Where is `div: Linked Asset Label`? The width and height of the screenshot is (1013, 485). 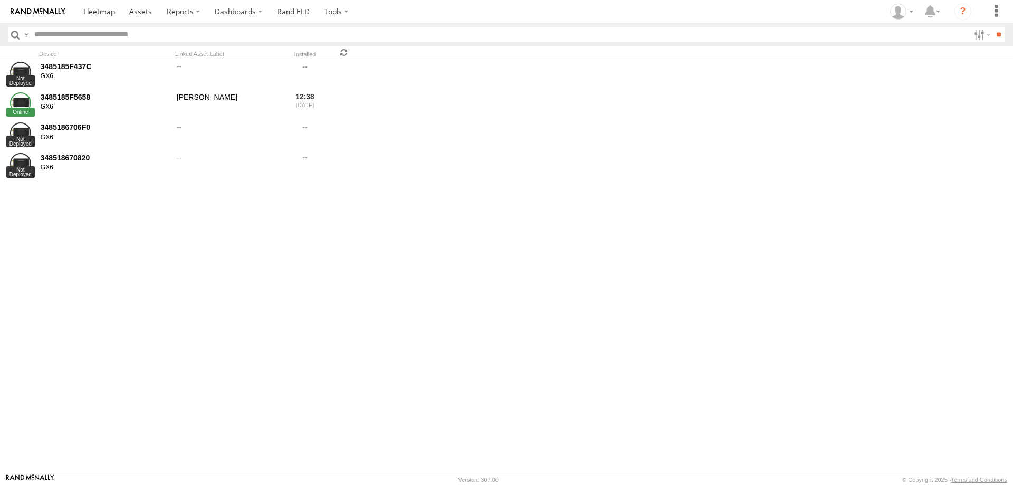 div: Linked Asset Label is located at coordinates (228, 54).